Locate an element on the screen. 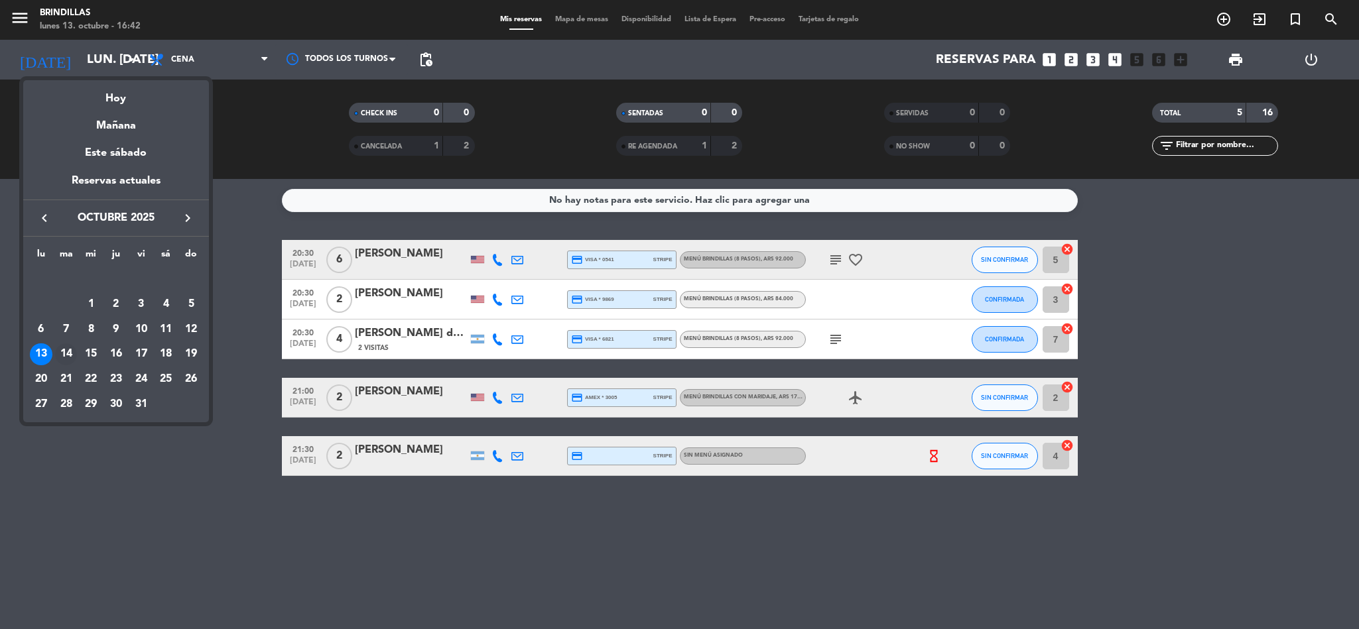 This screenshot has width=1359, height=629. td: 18 de octubre de 2025 is located at coordinates (166, 355).